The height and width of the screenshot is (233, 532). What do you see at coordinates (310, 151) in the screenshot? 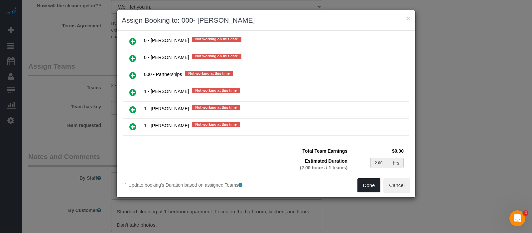
I see `td: Total Team Earnings` at bounding box center [310, 151].